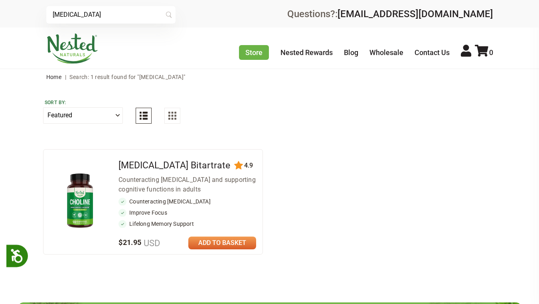  Describe the element at coordinates (80, 201) in the screenshot. I see `img: Choline Bitartrate` at that location.